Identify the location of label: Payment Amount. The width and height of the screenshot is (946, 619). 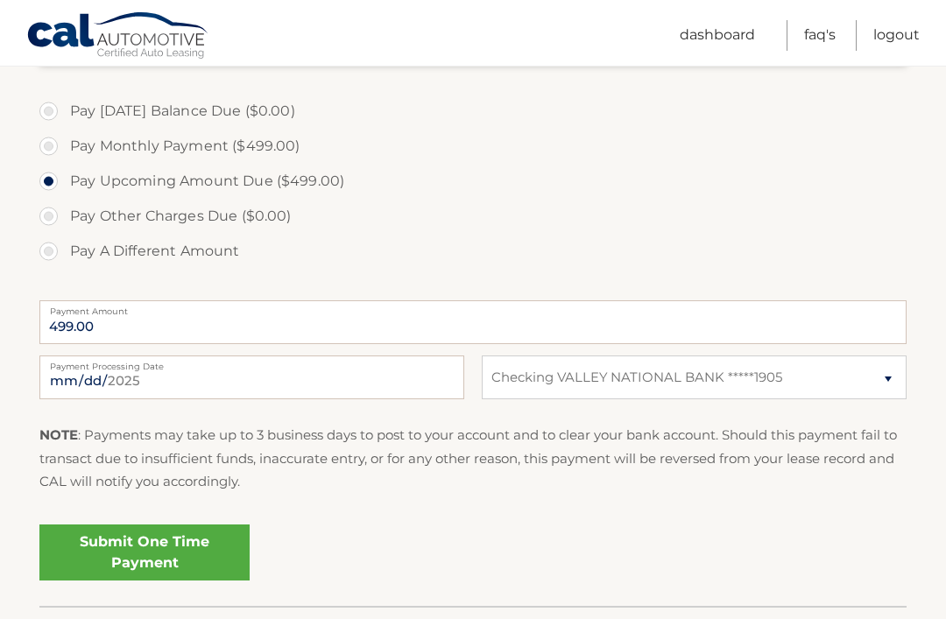
(473, 308).